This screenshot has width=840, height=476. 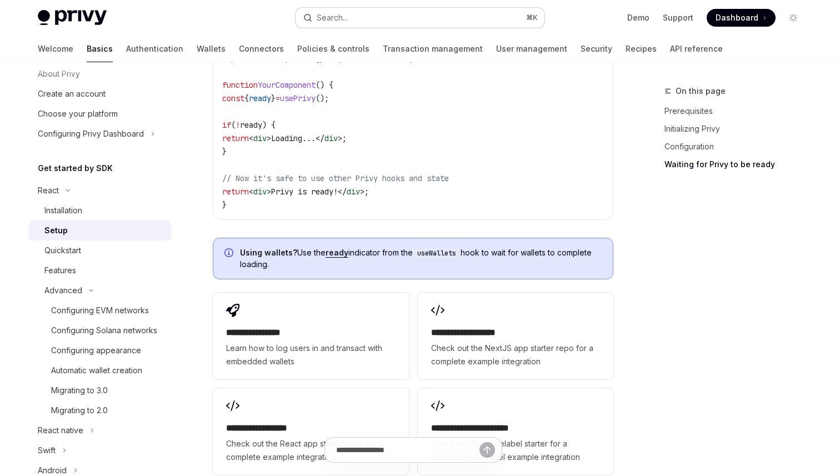 I want to click on a: Welcome, so click(x=56, y=49).